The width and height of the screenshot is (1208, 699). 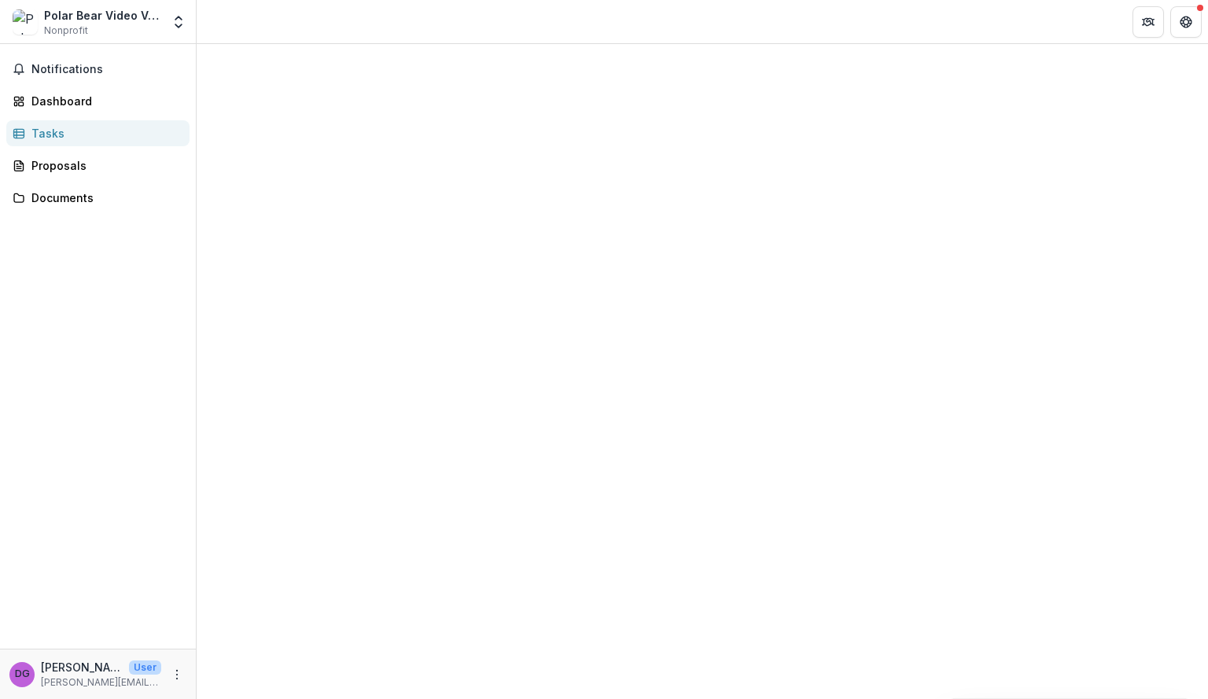 I want to click on button: More, so click(x=177, y=675).